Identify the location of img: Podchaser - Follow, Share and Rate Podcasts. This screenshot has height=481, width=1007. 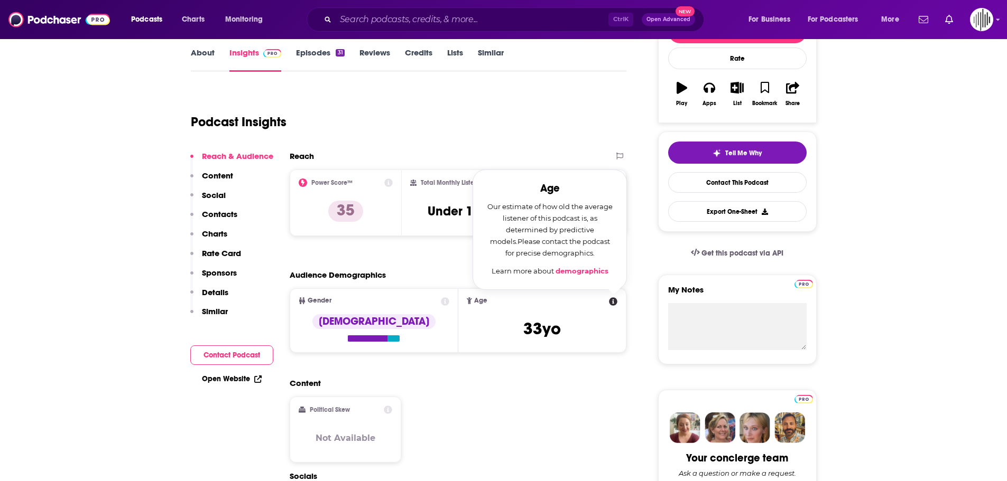
(59, 20).